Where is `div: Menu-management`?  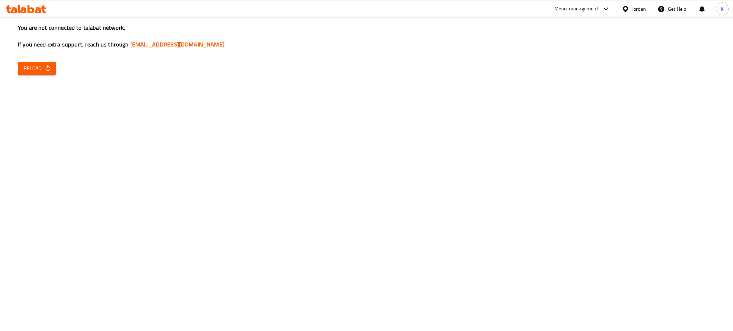 div: Menu-management is located at coordinates (576, 9).